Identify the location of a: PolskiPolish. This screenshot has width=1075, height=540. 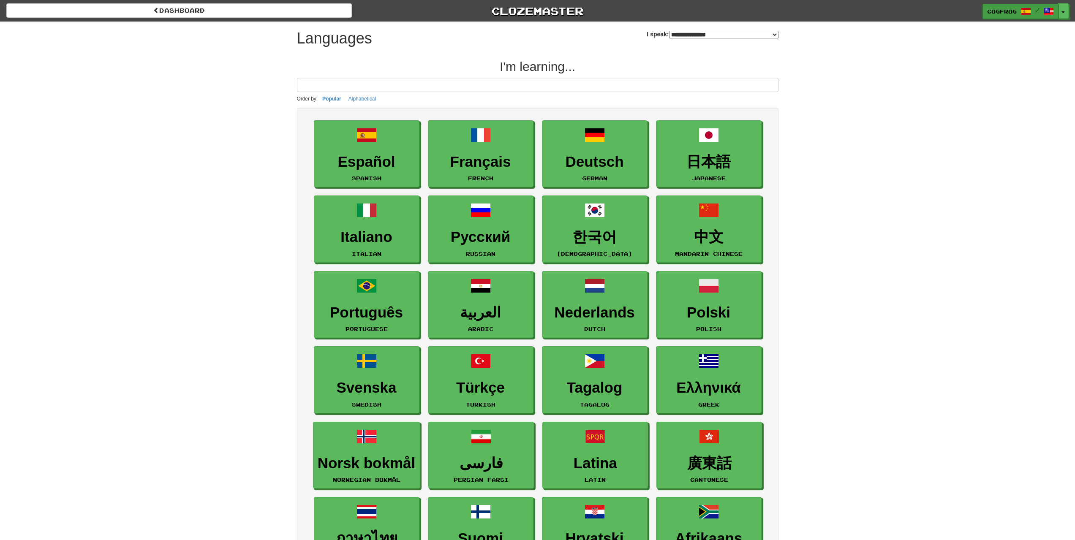
(709, 304).